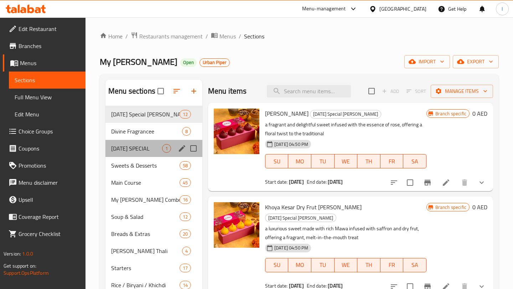  What do you see at coordinates (145, 234) in the screenshot?
I see `div: Breads & Extras` at bounding box center [145, 234].